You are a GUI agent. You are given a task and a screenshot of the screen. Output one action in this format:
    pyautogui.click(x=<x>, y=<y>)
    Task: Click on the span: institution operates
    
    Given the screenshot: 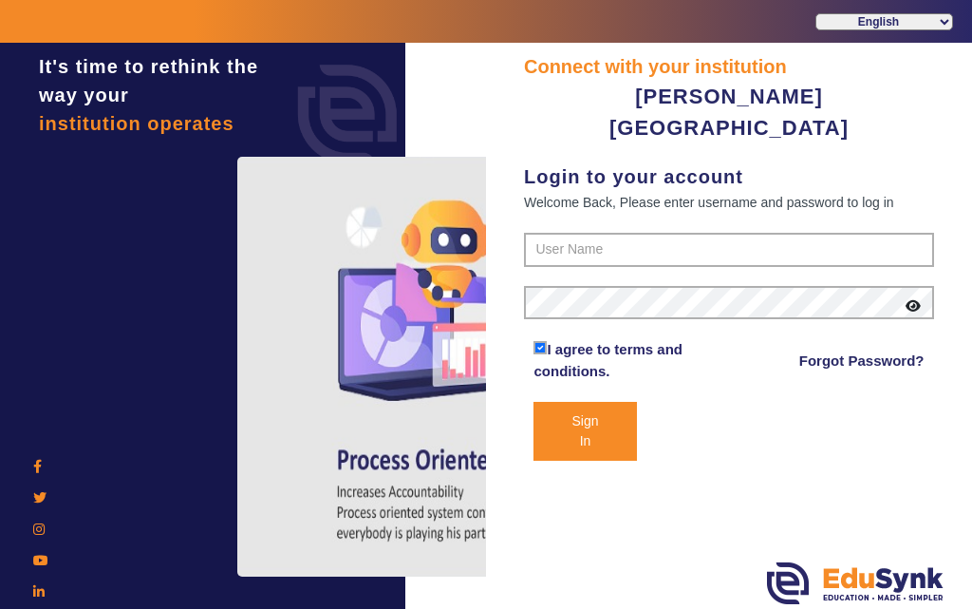 What is the action you would take?
    pyautogui.click(x=137, y=123)
    